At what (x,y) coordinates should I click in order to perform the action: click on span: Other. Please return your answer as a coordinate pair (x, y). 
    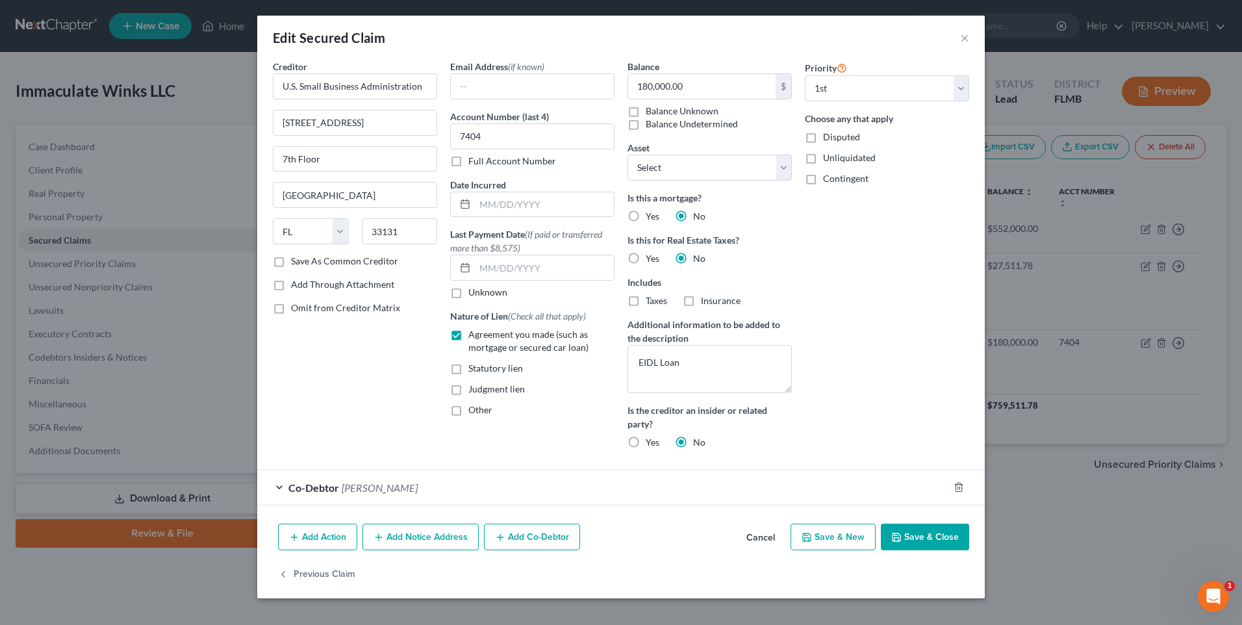
    Looking at the image, I should click on (480, 409).